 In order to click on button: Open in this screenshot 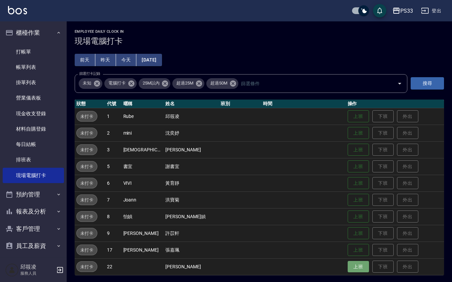, I will do `click(400, 83)`.